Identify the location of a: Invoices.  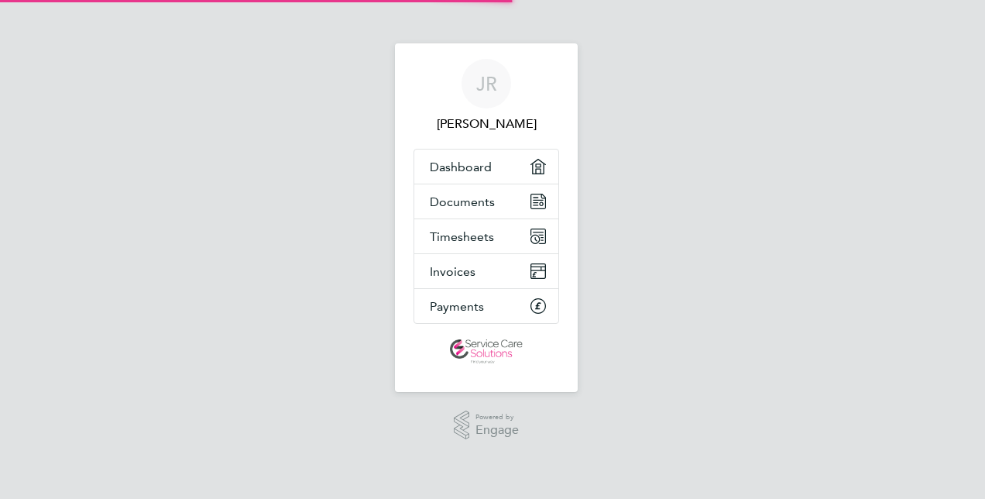
(486, 271).